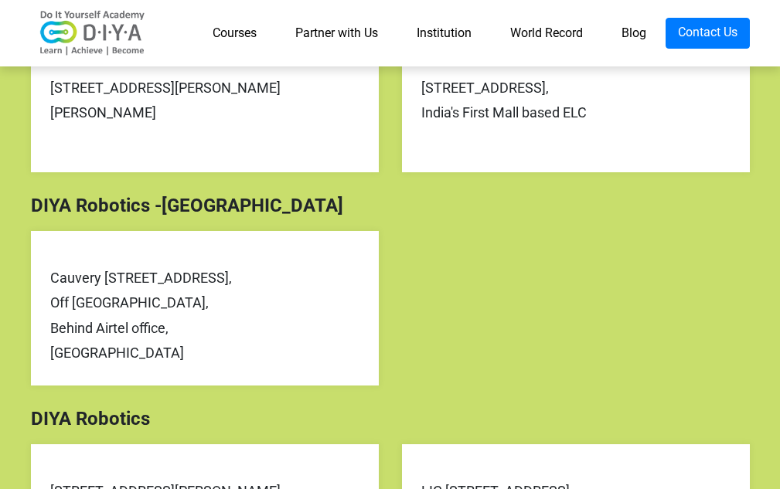 This screenshot has width=780, height=489. What do you see at coordinates (93, 33) in the screenshot?
I see `img: logo-v2.png` at bounding box center [93, 33].